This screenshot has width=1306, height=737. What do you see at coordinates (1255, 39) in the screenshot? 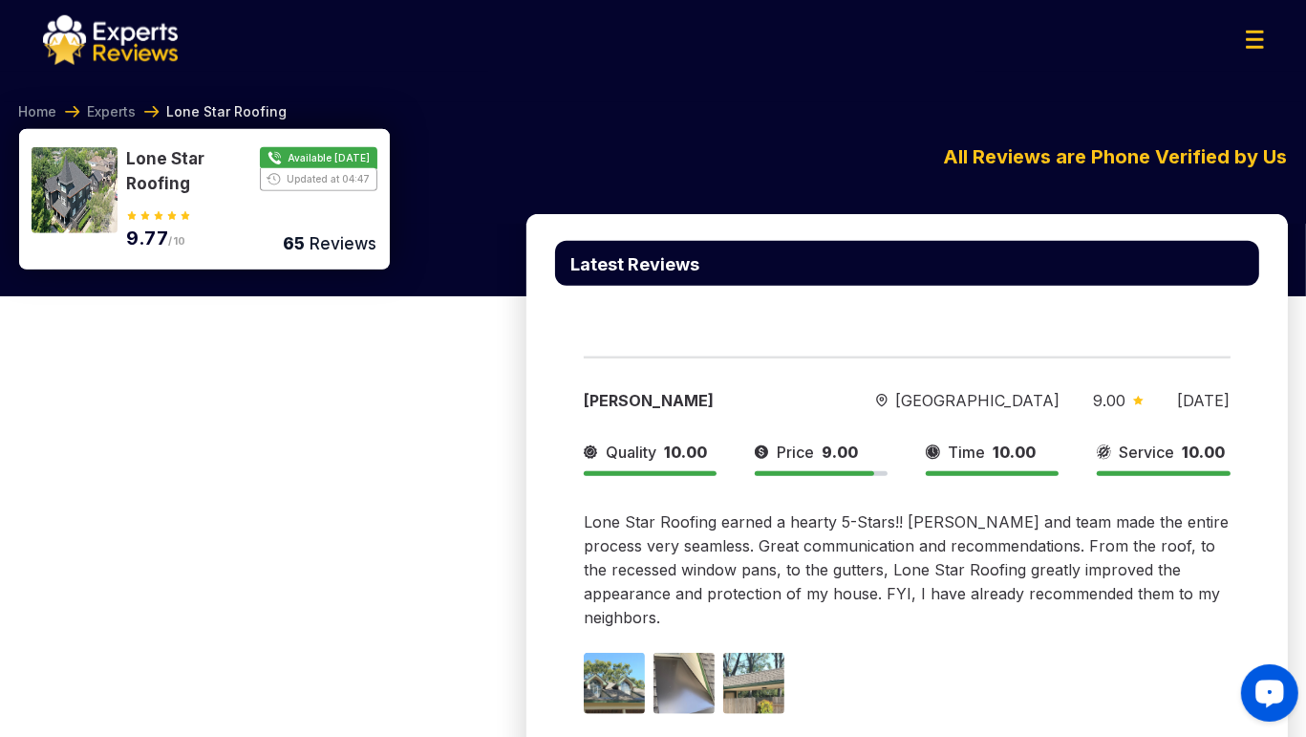
I see `img: Menu Icon` at bounding box center [1255, 39].